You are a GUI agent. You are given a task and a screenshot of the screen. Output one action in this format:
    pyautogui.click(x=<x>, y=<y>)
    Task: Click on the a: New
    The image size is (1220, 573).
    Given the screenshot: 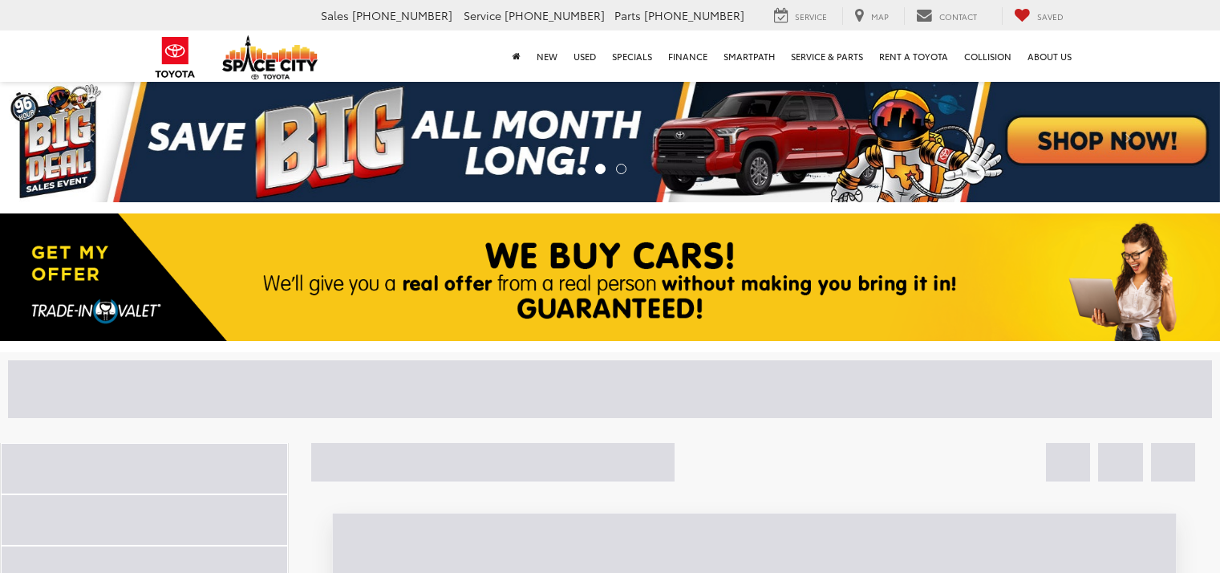 What is the action you would take?
    pyautogui.click(x=547, y=56)
    